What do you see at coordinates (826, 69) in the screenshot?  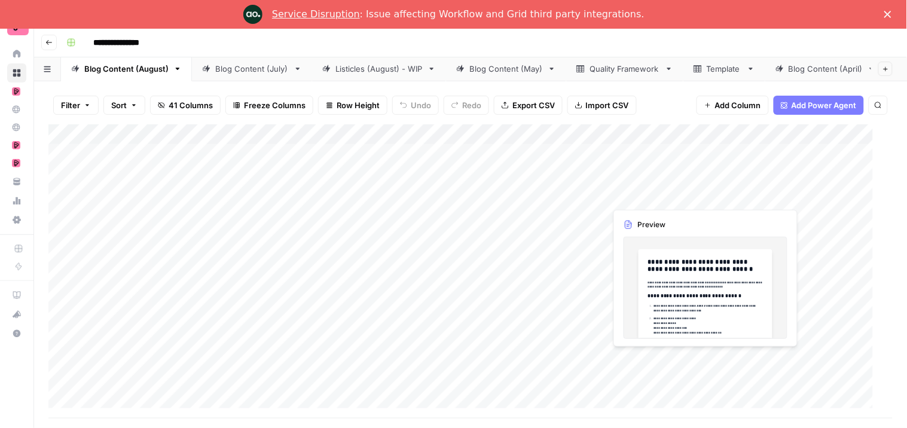 I see `a: Blog Content (April)` at bounding box center [826, 69].